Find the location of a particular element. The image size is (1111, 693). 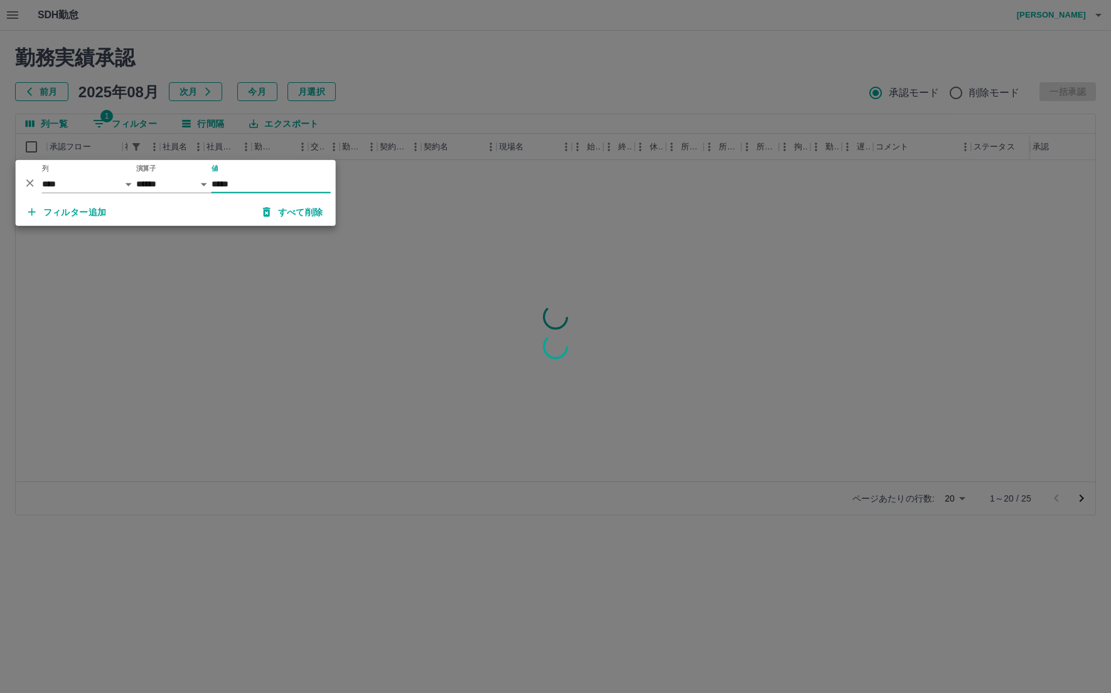

button: すべて削除 is located at coordinates (293, 212).